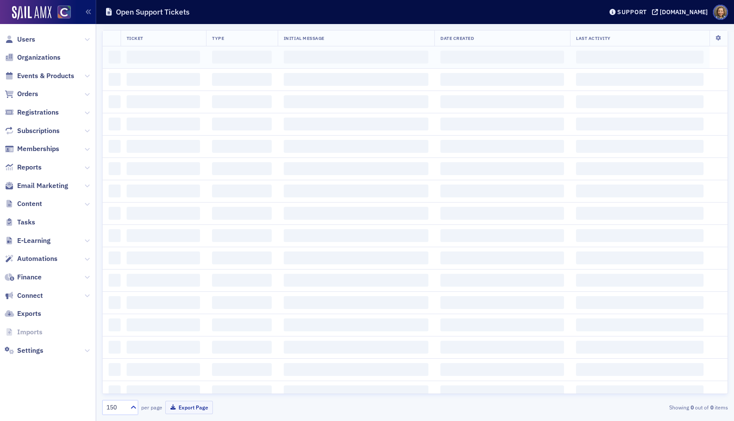  Describe the element at coordinates (20, 40) in the screenshot. I see `a: Users` at that location.